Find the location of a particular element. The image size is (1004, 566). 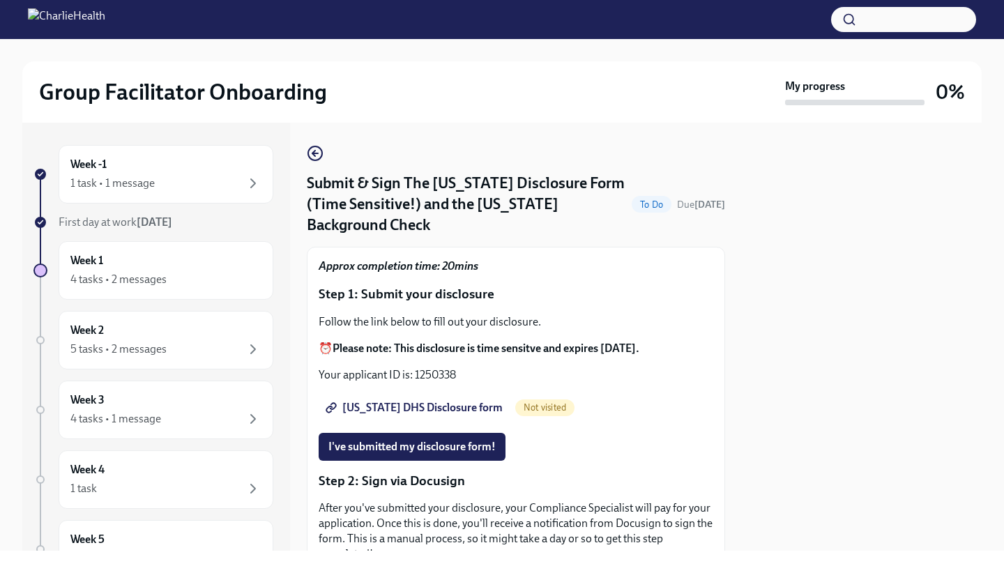

p: Step 1: Submit your disclosure is located at coordinates (516, 294).